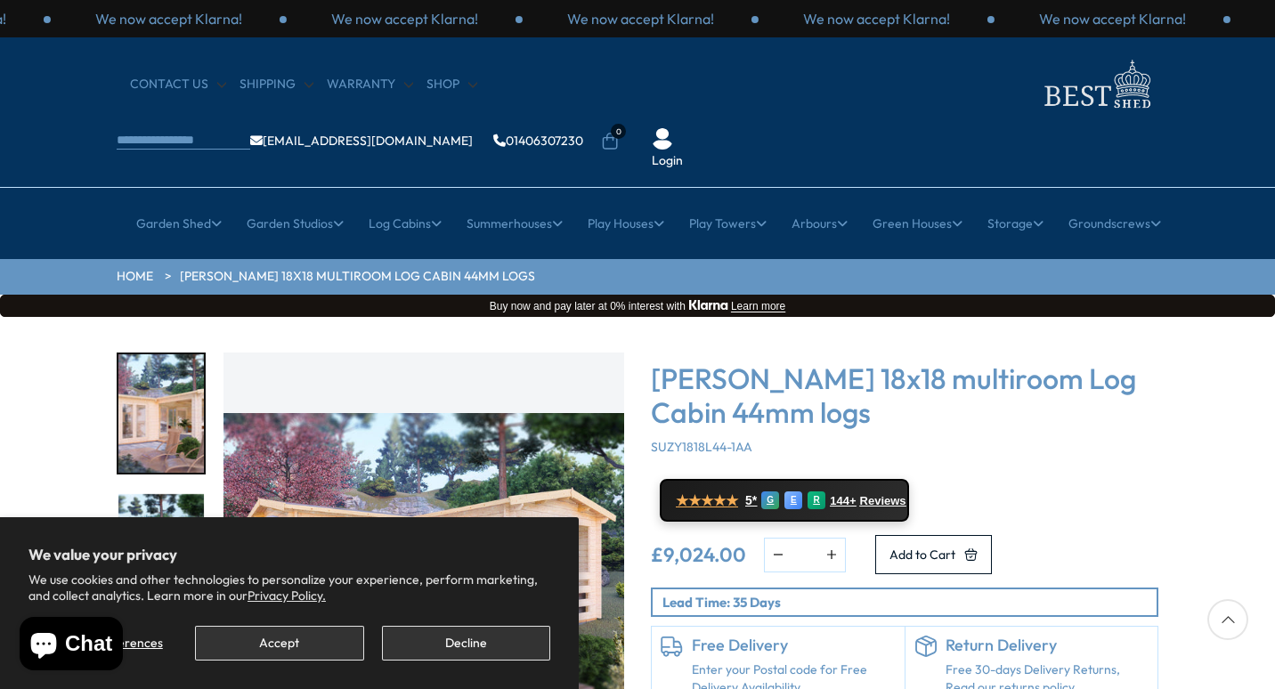 Image resolution: width=1275 pixels, height=689 pixels. Describe the element at coordinates (610, 142) in the screenshot. I see `a: 0` at that location.